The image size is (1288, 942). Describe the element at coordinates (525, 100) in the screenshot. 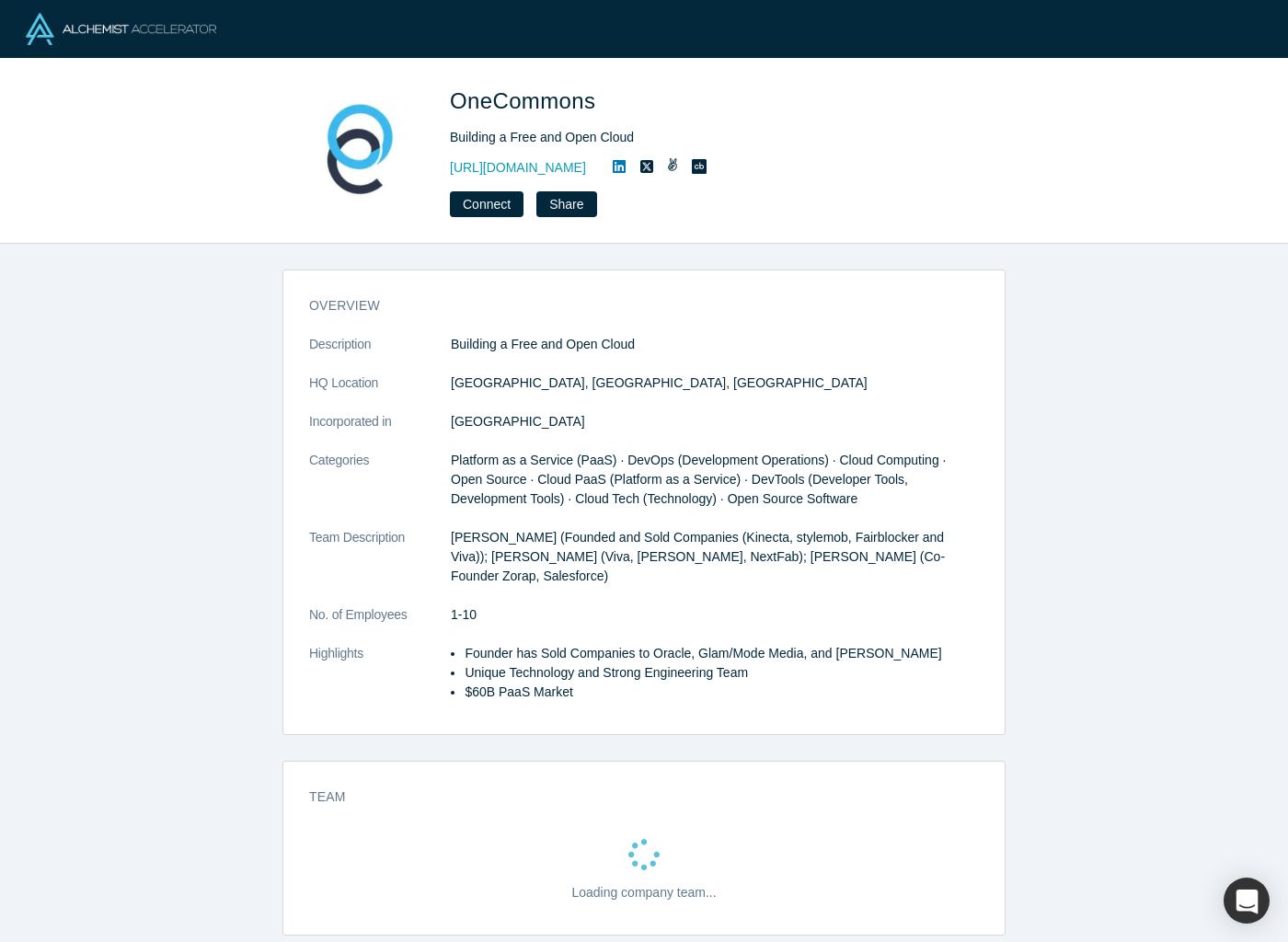

I see `span: OneCommons` at that location.